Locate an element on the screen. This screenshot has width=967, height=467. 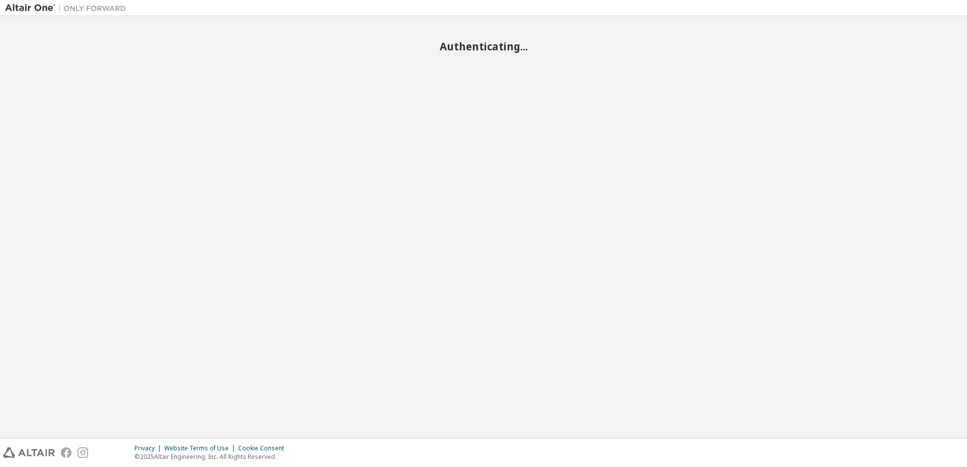
div: Cookie Consent is located at coordinates (264, 448).